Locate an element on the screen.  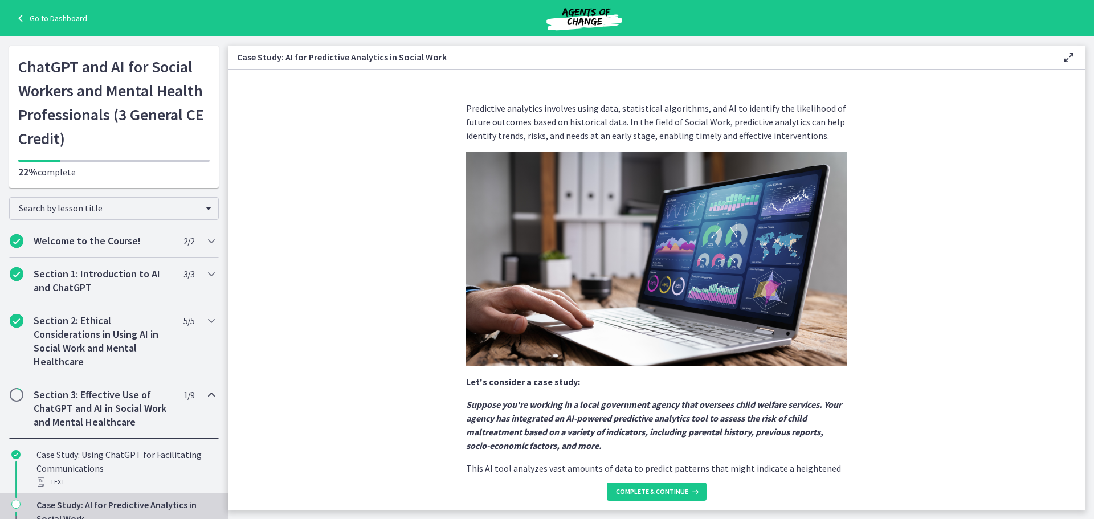
span: 3 / 3 is located at coordinates (189, 274).